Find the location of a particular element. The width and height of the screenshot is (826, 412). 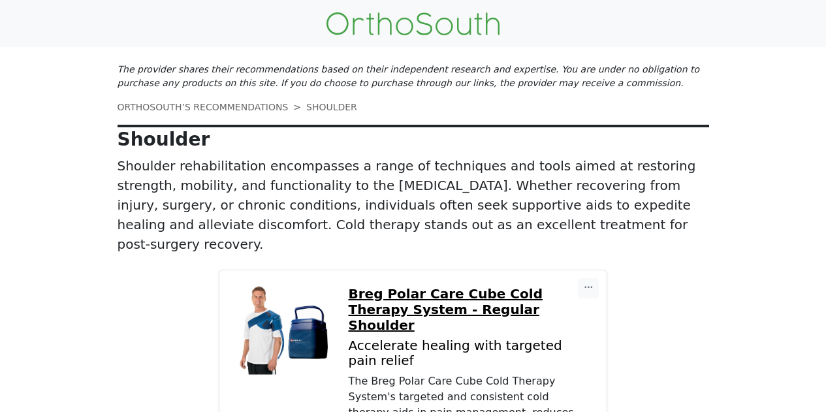

p: Shoulder rehabilitation encompasses a range of techniques and tools aimed at restoring strength, ... is located at coordinates (413, 205).